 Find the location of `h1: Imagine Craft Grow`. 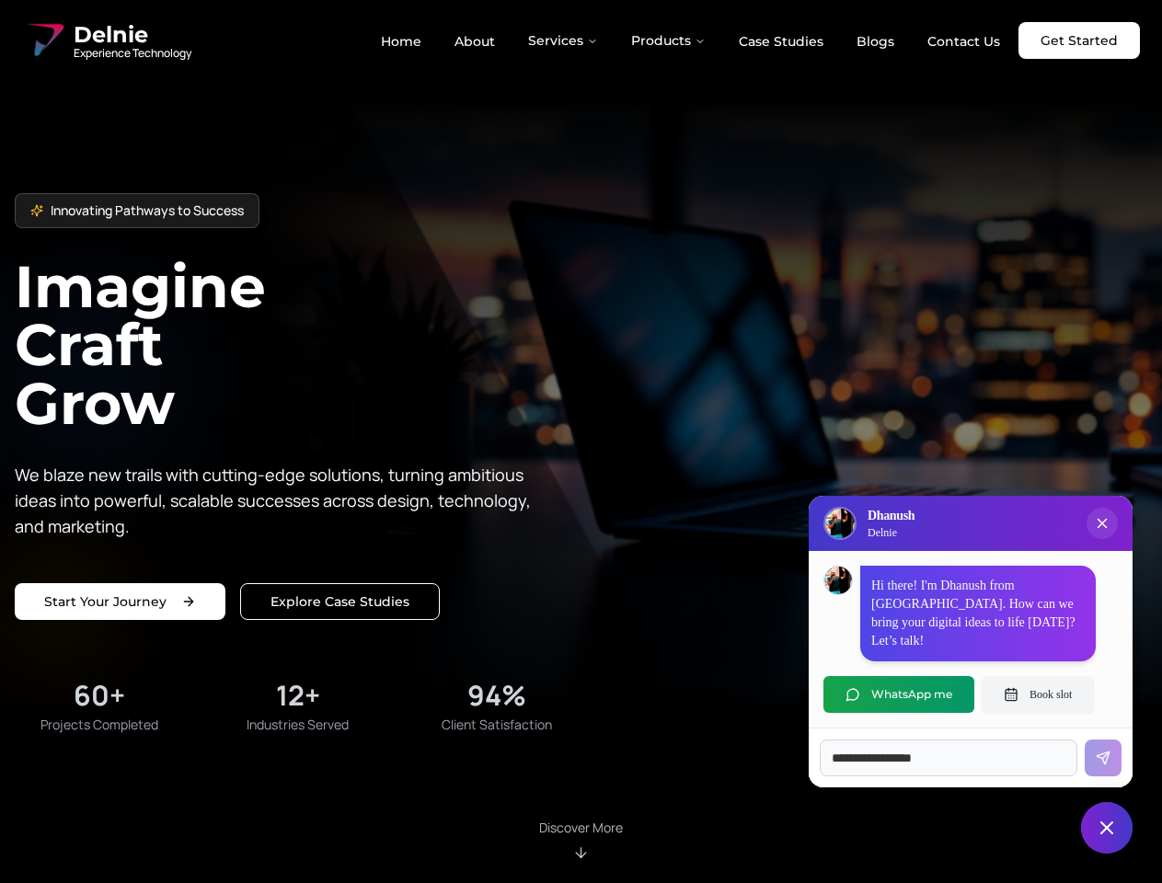

h1: Imagine Craft Grow is located at coordinates (298, 344).